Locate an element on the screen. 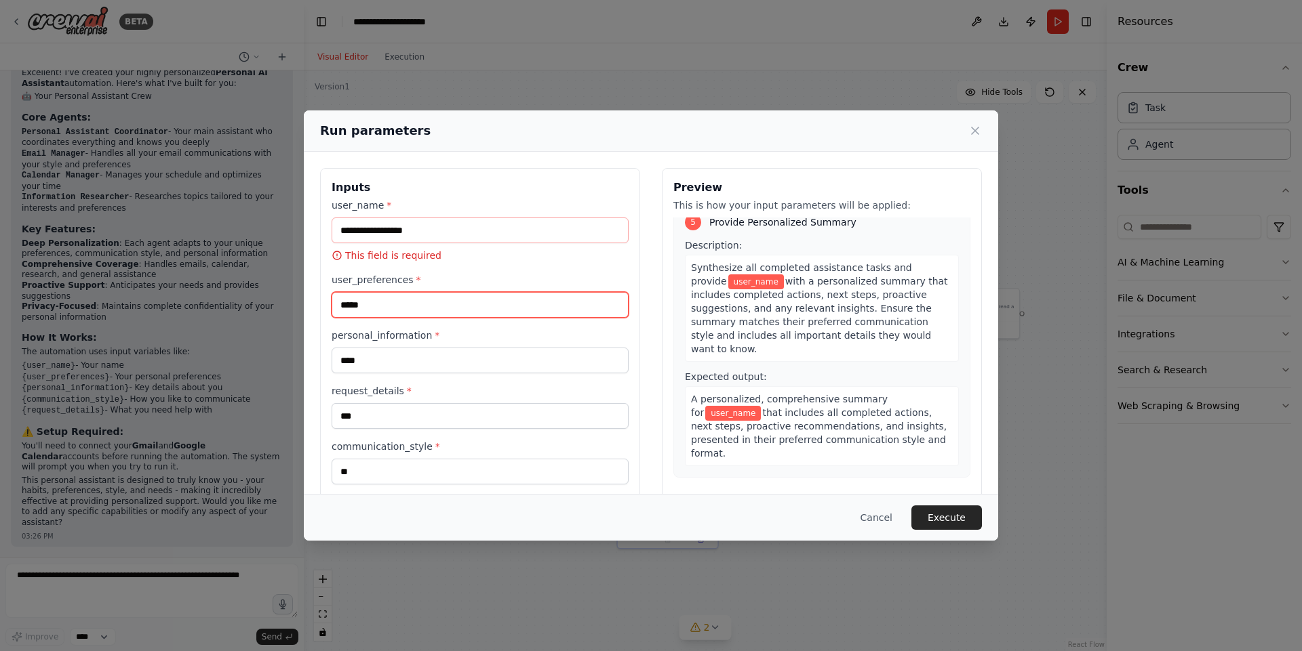 This screenshot has height=651, width=1302. label: user_name is located at coordinates (480, 205).